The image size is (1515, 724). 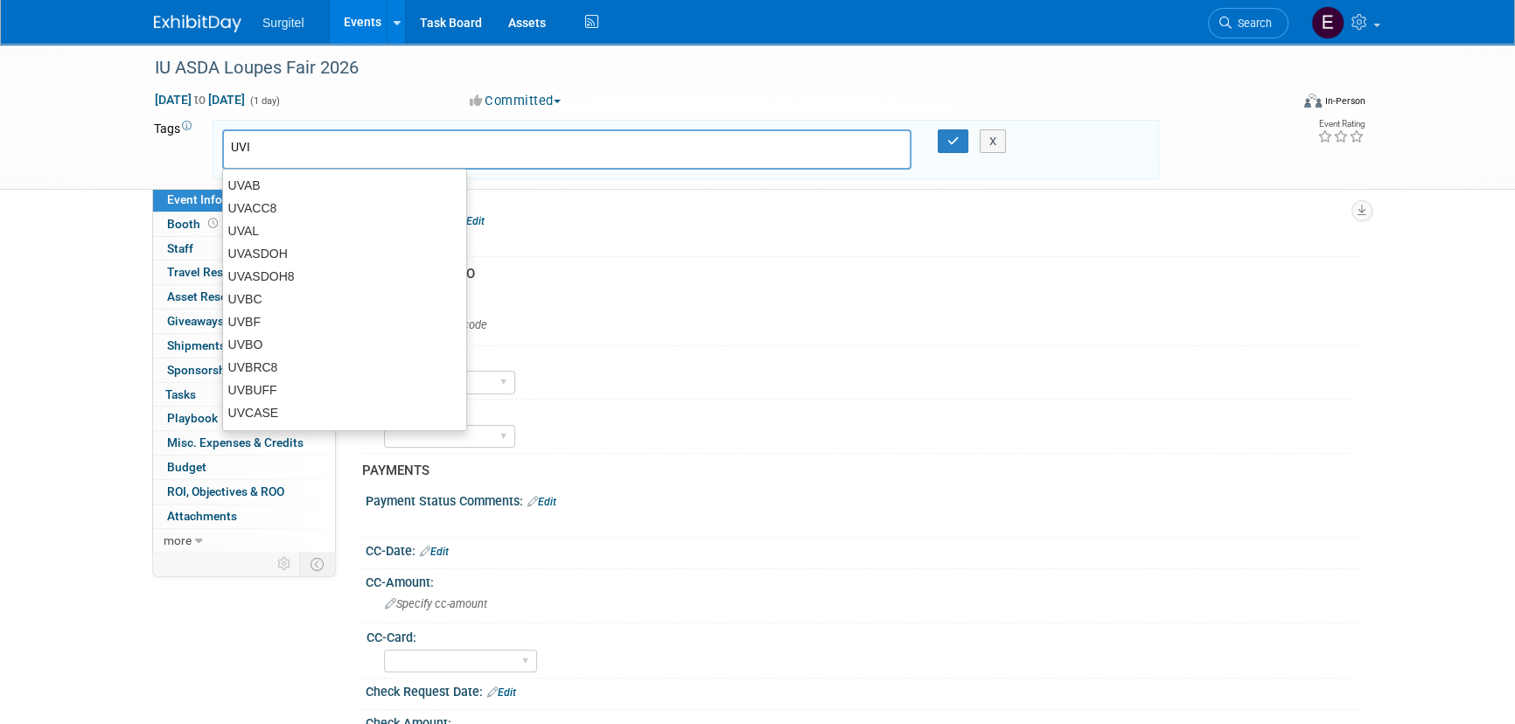 I want to click on span: Surgitel, so click(x=283, y=23).